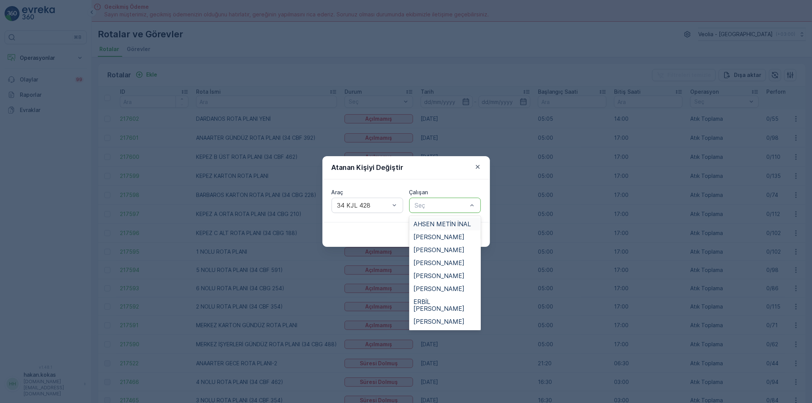  What do you see at coordinates (419, 192) in the screenshot?
I see `label: Çalışan` at bounding box center [419, 192].